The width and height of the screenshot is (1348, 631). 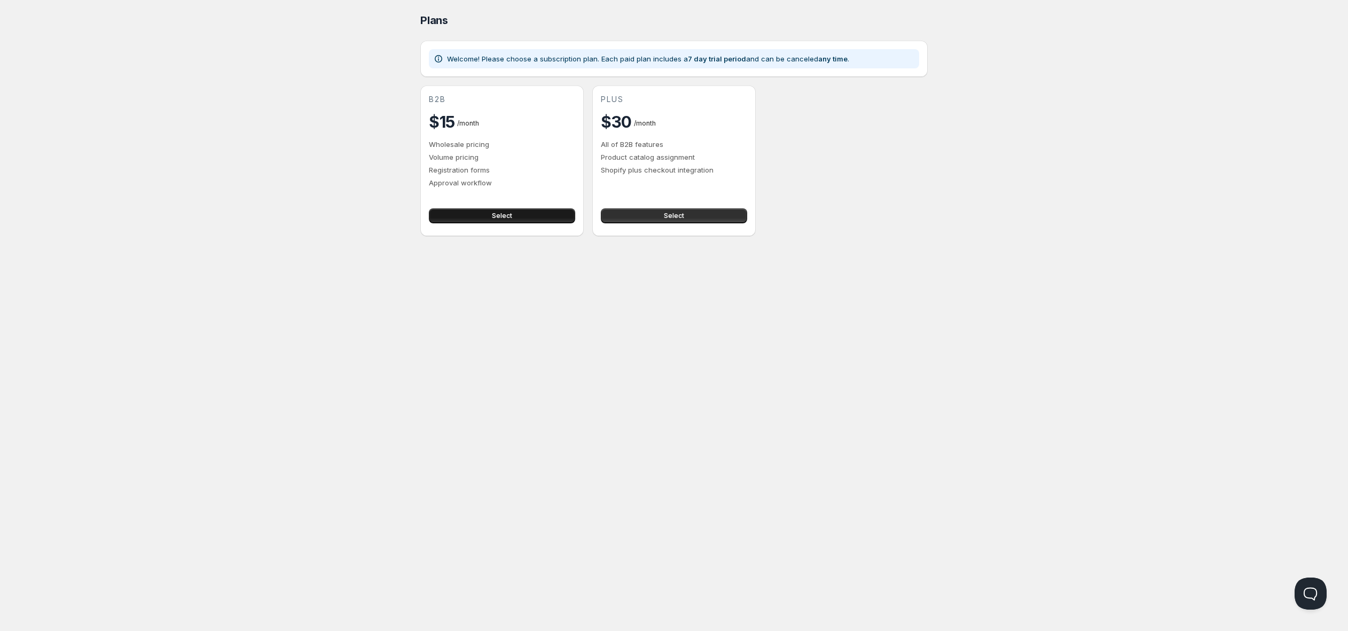 I want to click on p: Volume pricing, so click(x=502, y=157).